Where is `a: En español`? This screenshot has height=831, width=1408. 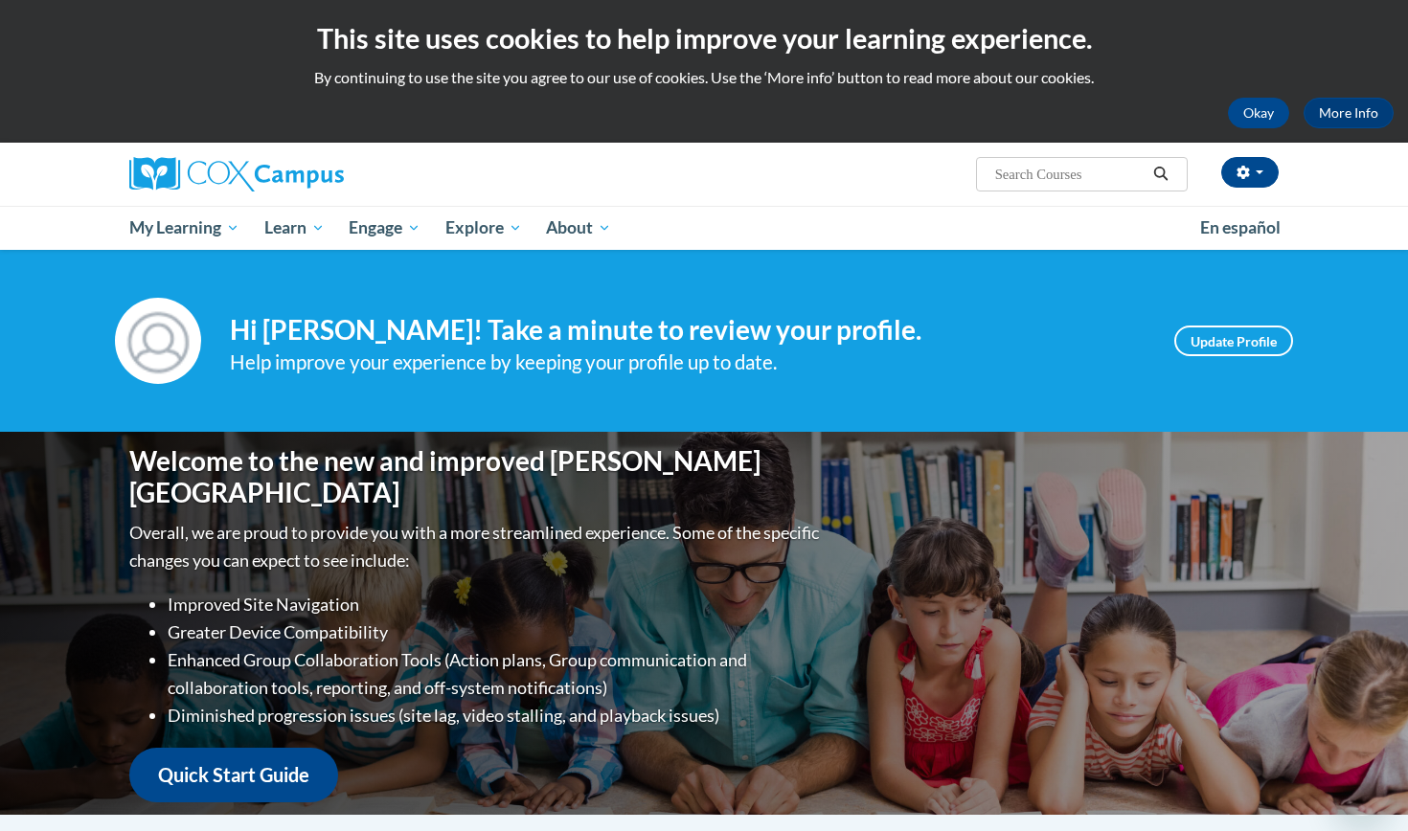 a: En español is located at coordinates (1240, 228).